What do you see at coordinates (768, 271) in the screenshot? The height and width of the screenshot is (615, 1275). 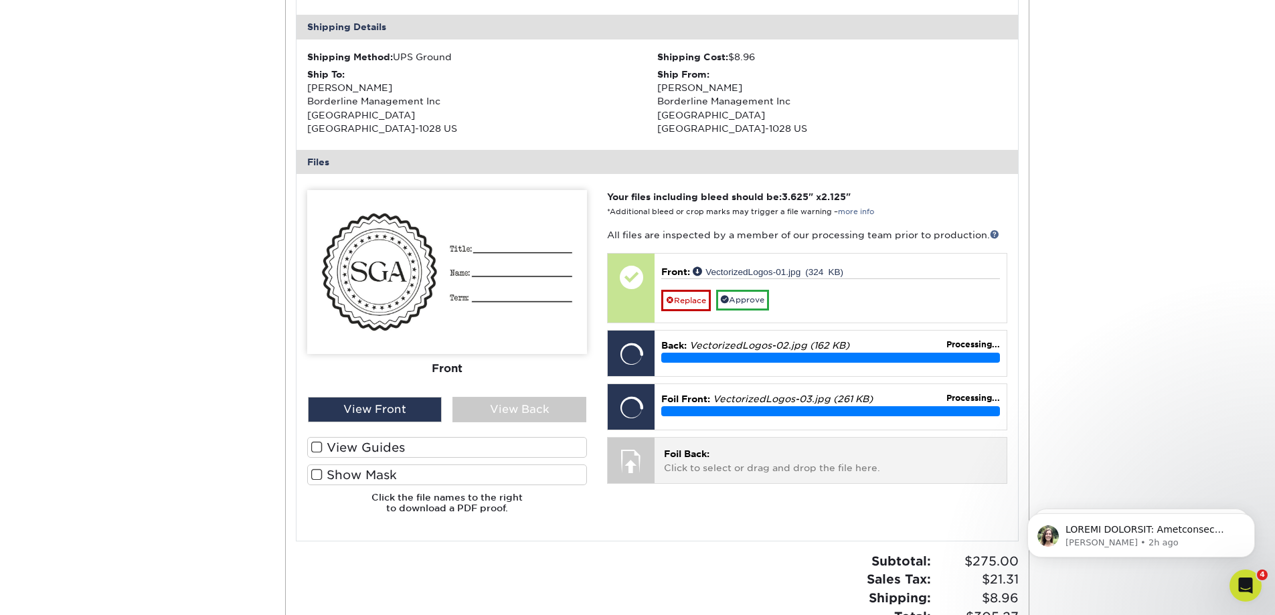 I see `a: VectorizedLogos-01.jpg (324 KB)` at bounding box center [768, 271].